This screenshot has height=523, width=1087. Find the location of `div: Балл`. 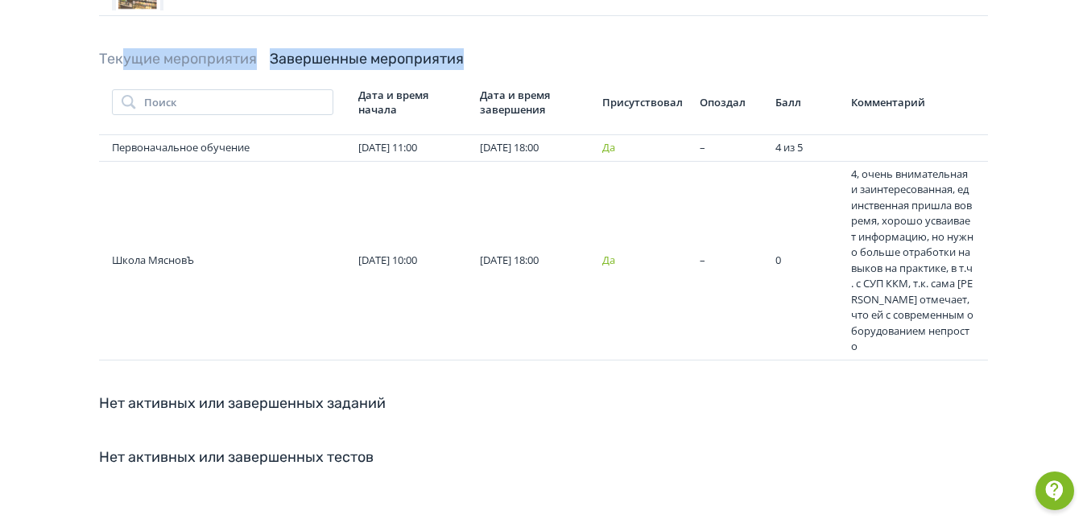

div: Балл is located at coordinates (802, 102).